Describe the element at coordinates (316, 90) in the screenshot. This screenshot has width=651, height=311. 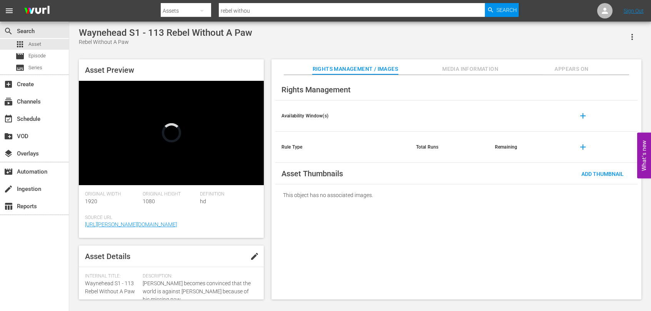
I see `span: Rights Management` at that location.